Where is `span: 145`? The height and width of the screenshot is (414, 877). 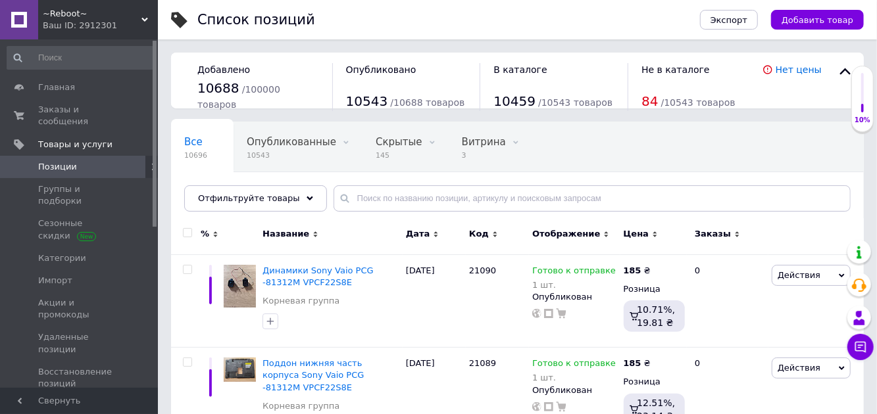
span: 145 is located at coordinates (399, 155).